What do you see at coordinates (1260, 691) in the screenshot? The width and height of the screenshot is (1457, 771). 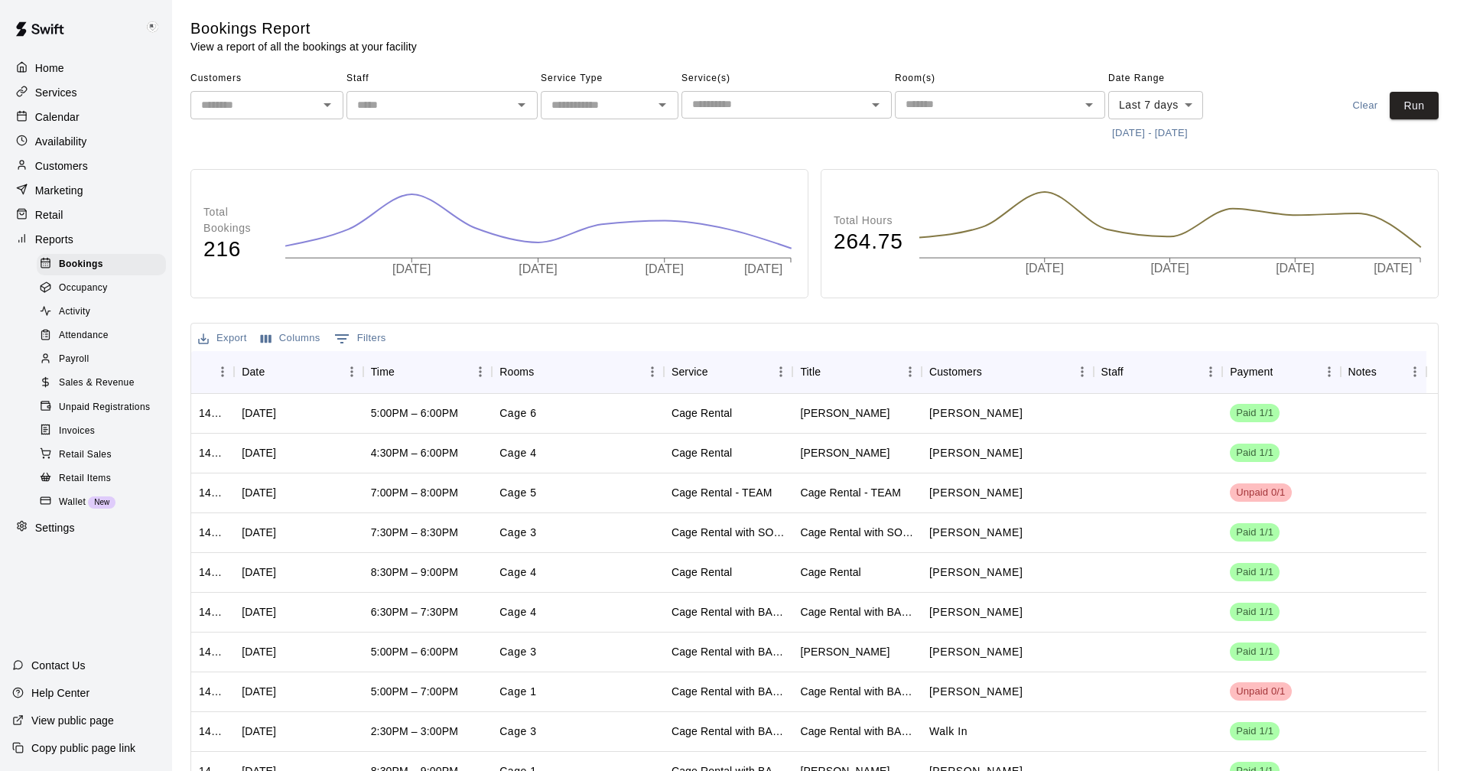 I see `span: Unpaid 0/1` at bounding box center [1260, 691].